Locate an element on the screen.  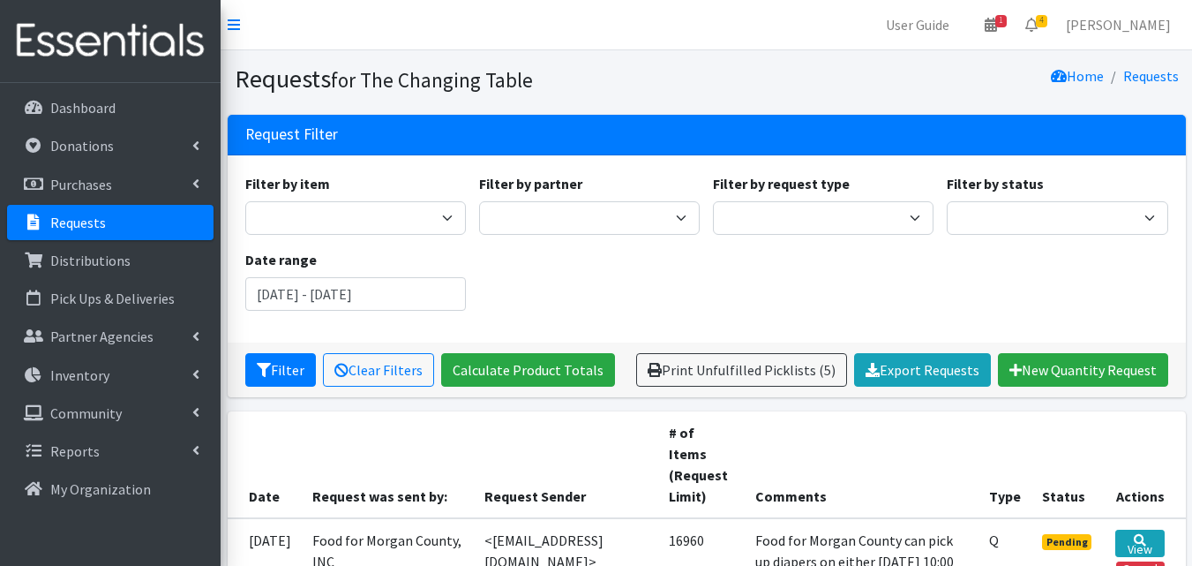
input: January 1, 2011 - December 31, 2011 is located at coordinates (356, 294).